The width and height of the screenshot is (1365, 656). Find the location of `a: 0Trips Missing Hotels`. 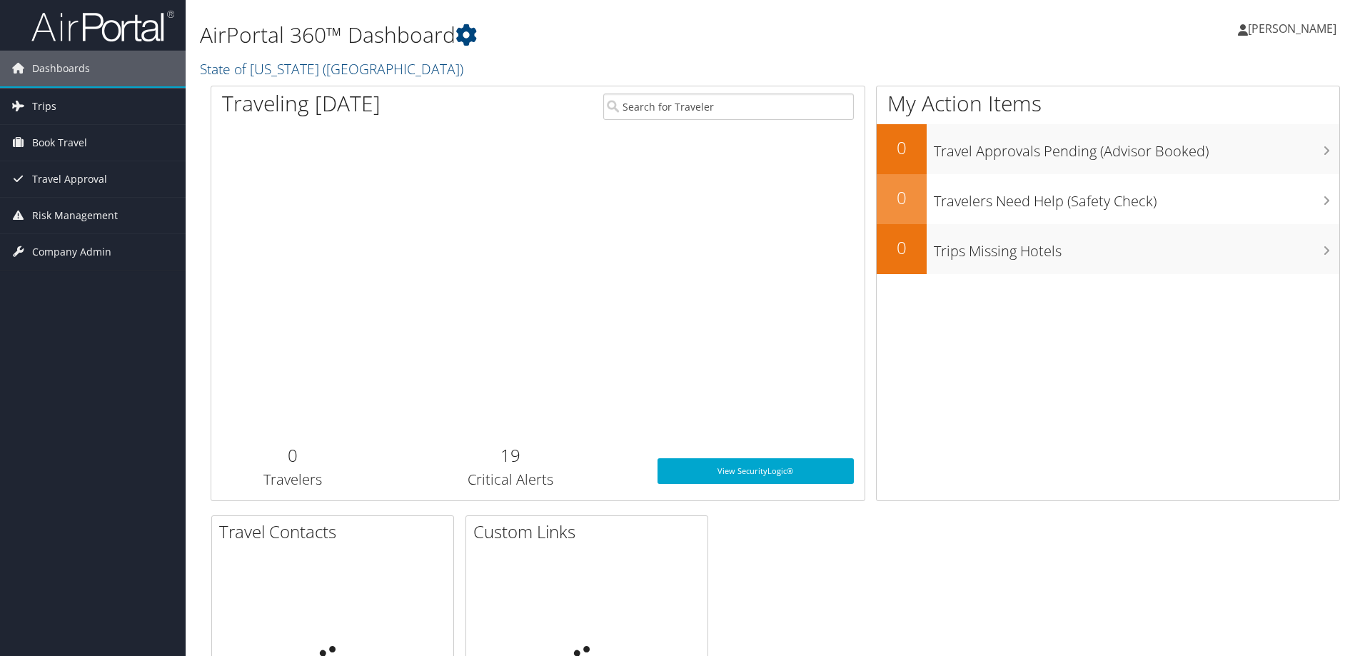

a: 0Trips Missing Hotels is located at coordinates (1108, 249).